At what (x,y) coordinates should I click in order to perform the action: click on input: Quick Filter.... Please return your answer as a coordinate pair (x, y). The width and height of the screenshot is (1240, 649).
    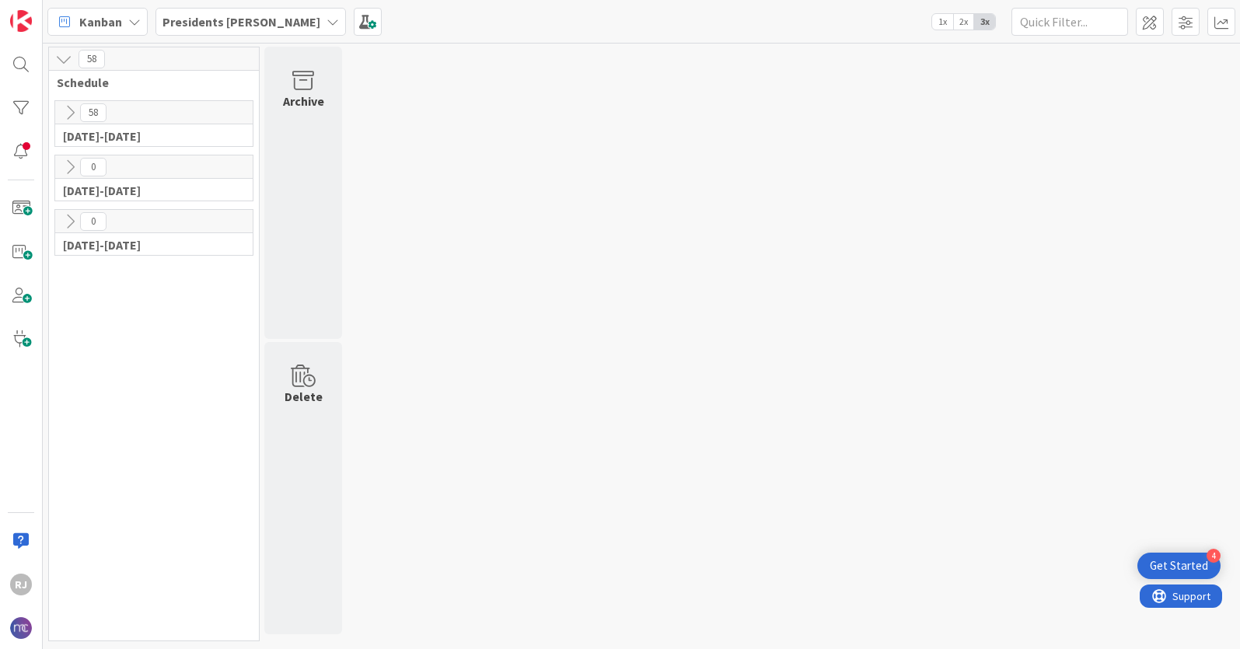
    Looking at the image, I should click on (1069, 22).